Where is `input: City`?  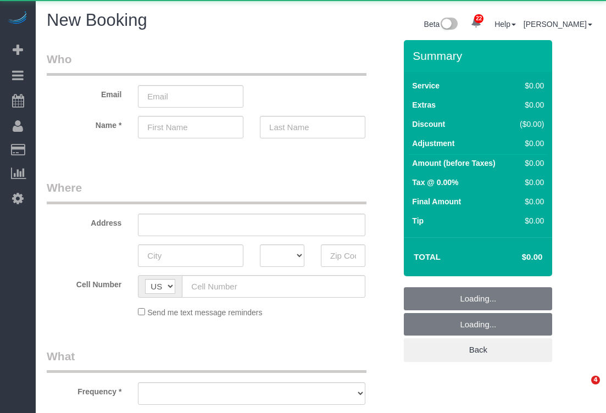 input: City is located at coordinates (191, 255).